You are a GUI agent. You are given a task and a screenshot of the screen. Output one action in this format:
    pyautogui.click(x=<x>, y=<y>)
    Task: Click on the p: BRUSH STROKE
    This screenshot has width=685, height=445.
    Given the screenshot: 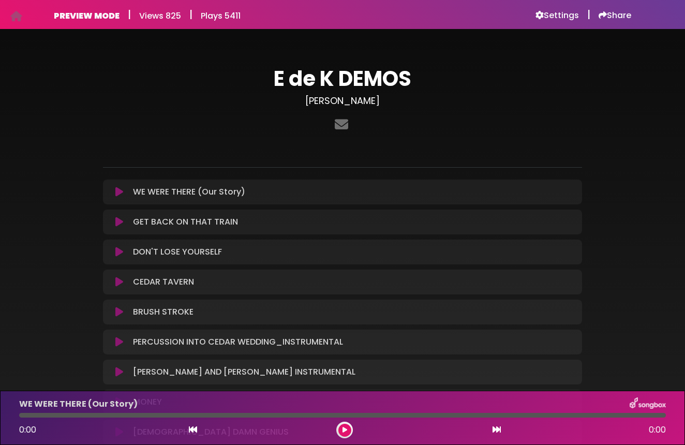 What is the action you would take?
    pyautogui.click(x=163, y=312)
    